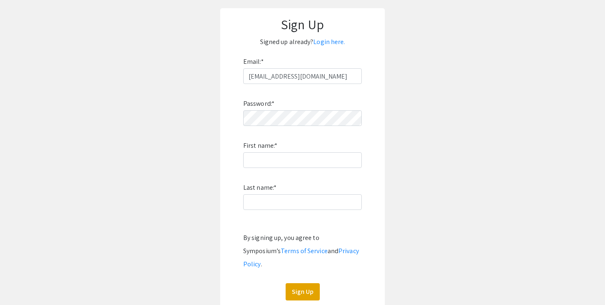 Image resolution: width=605 pixels, height=305 pixels. Describe the element at coordinates (303, 251) in the screenshot. I see `div: By signing up, you agree to Symposium’s and .` at that location.